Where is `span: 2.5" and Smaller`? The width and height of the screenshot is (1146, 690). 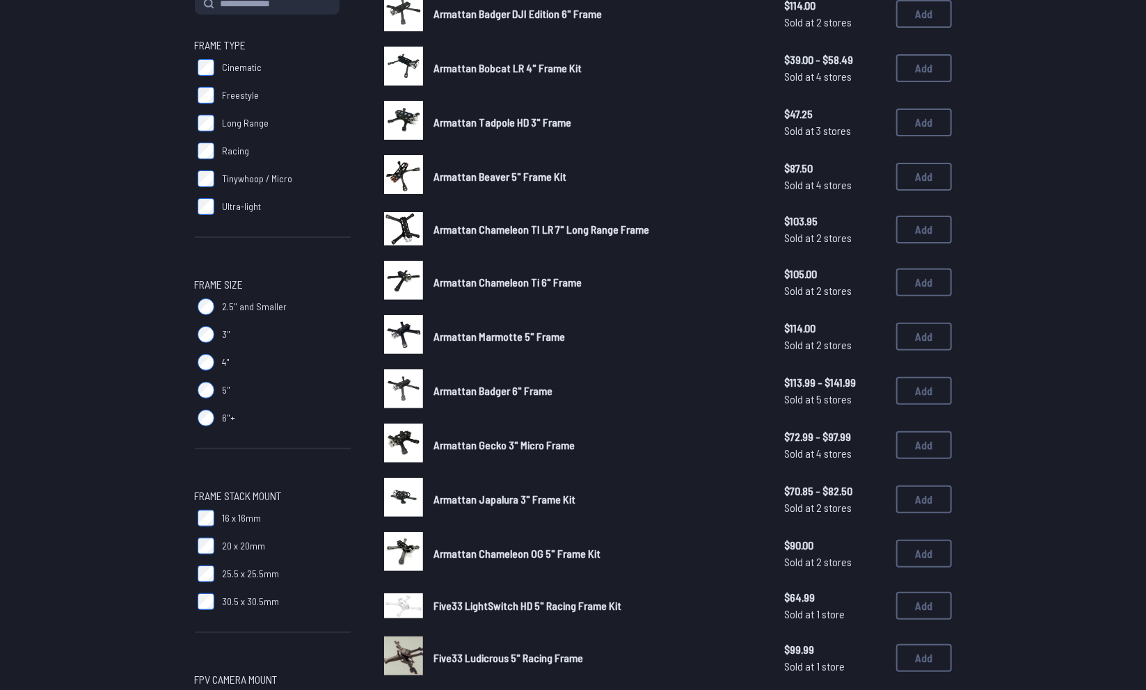
span: 2.5" and Smaller is located at coordinates (255, 307).